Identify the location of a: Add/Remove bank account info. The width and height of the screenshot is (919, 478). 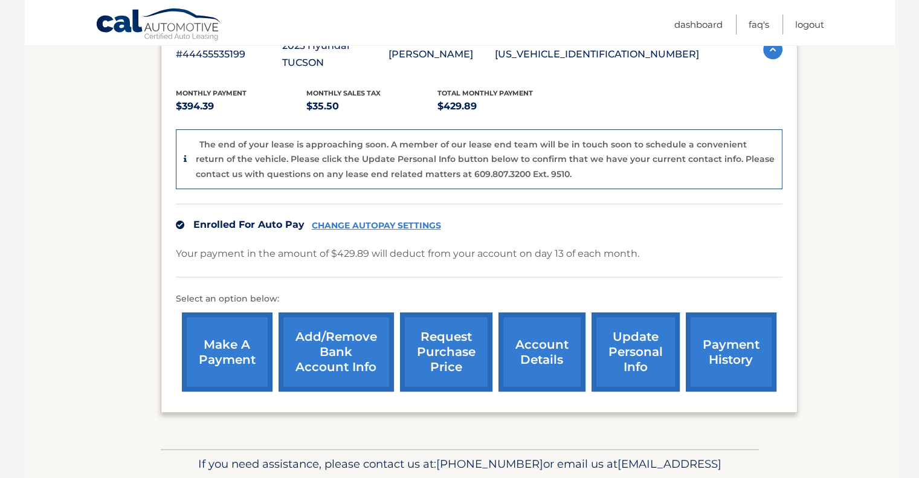
(336, 352).